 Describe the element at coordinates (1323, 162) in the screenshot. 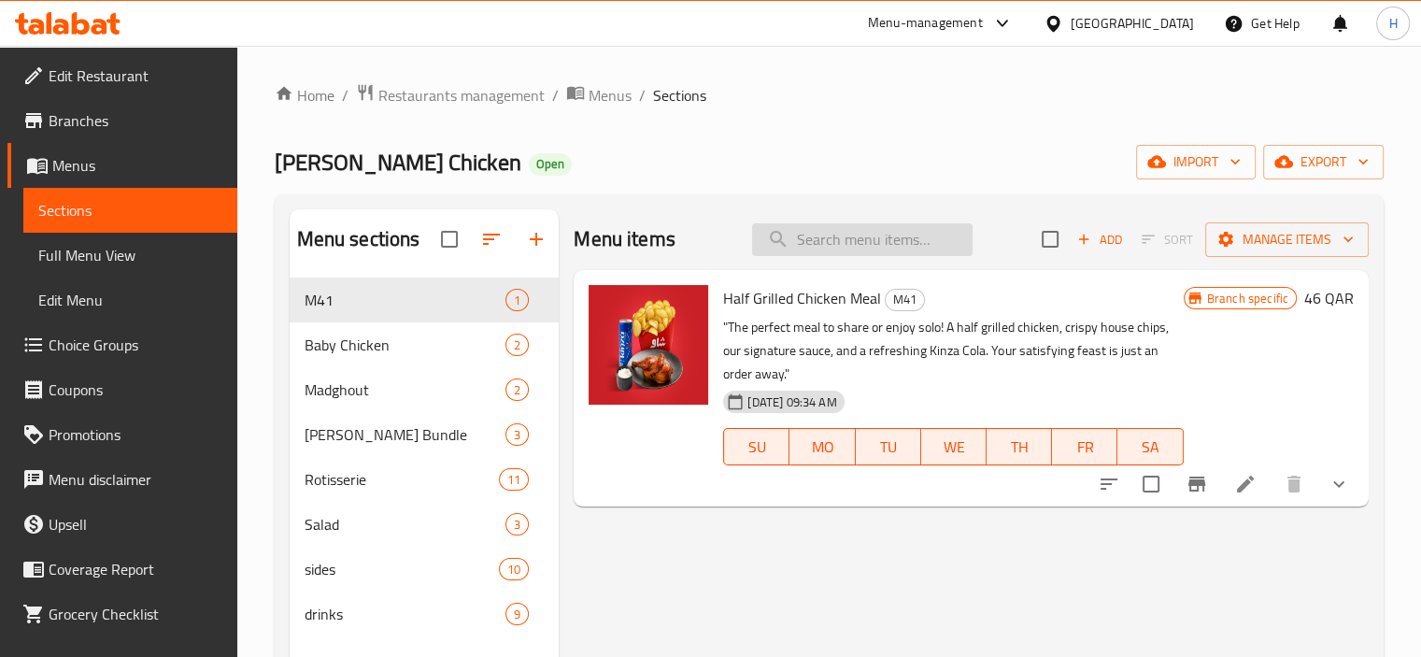

I see `button: export` at that location.